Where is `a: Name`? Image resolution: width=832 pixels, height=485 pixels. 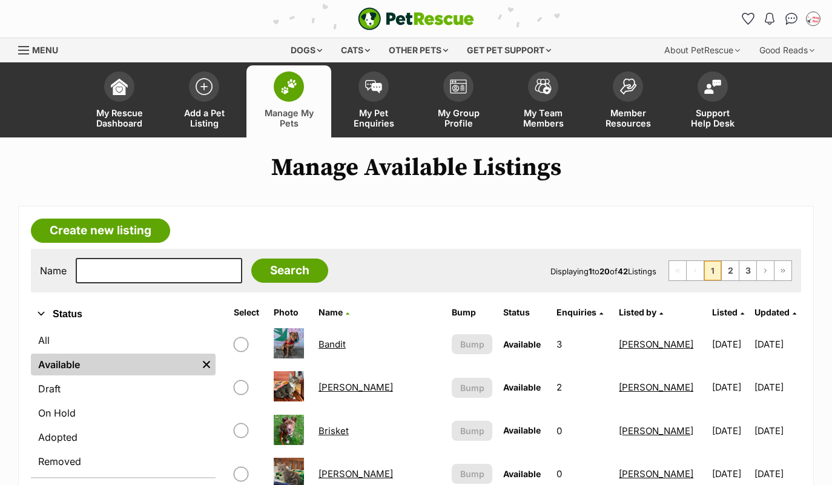
a: Name is located at coordinates (334, 312).